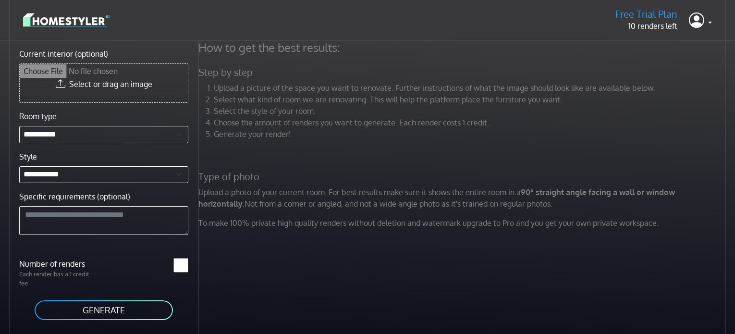 The image size is (735, 334). Describe the element at coordinates (471, 88) in the screenshot. I see `li: Upload a picture of the space you want to renovate. Further instructions of what the image should...` at that location.